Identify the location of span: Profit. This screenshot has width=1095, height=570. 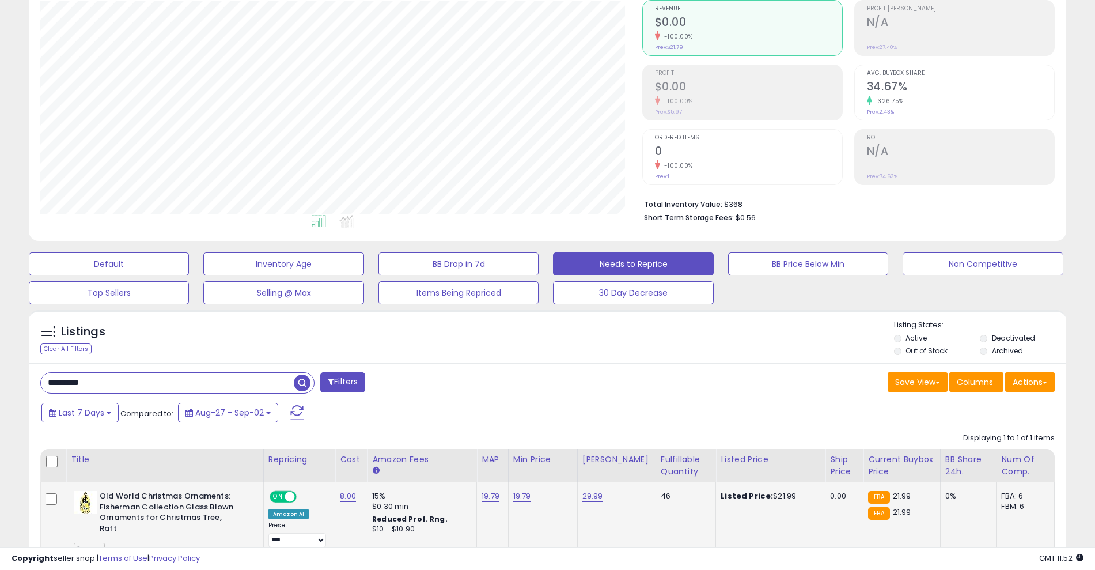
(749, 73).